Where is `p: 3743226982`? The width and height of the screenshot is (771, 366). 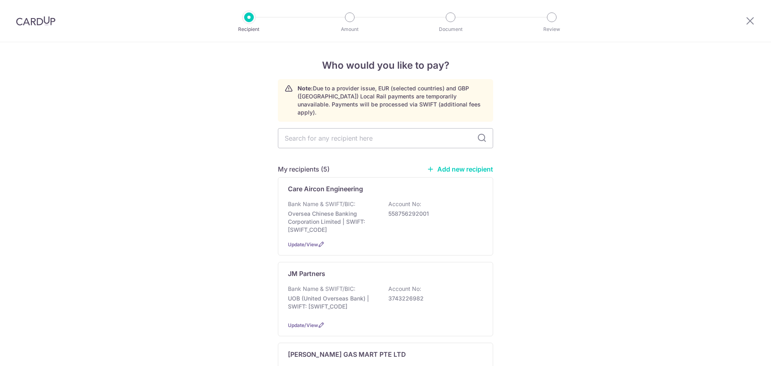
p: 3743226982 is located at coordinates (433, 298).